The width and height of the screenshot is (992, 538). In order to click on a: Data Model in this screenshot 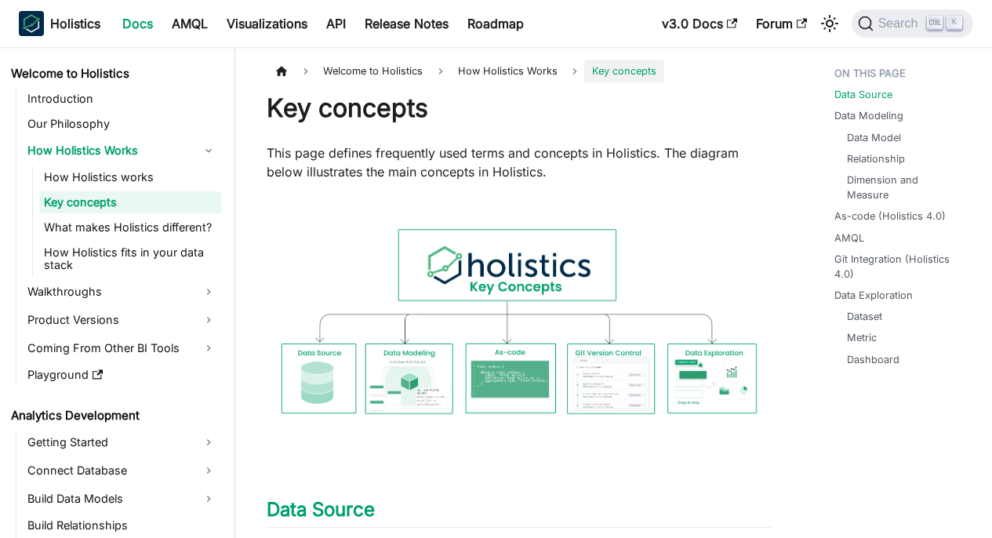, I will do `click(874, 137)`.